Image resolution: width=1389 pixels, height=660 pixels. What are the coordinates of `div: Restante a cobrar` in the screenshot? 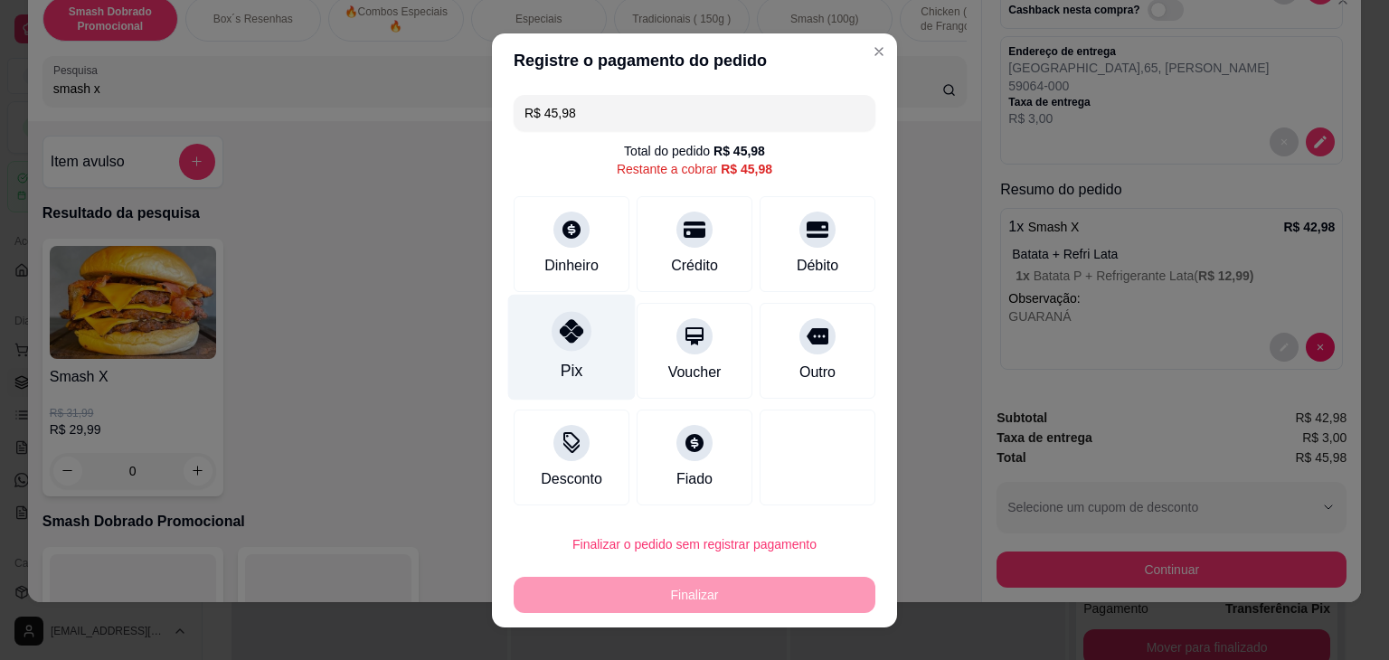 It's located at (695, 169).